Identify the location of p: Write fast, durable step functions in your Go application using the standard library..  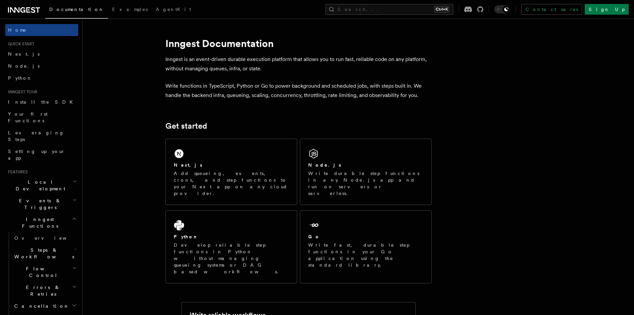
(366, 255).